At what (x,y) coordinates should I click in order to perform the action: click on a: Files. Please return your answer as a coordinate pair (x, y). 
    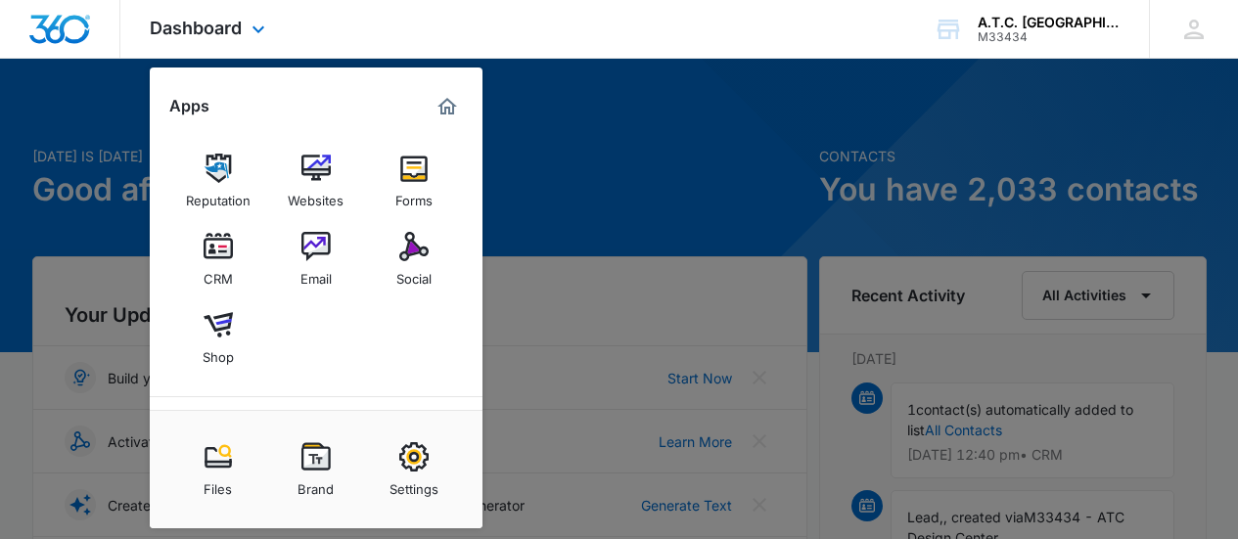
    Looking at the image, I should click on (218, 470).